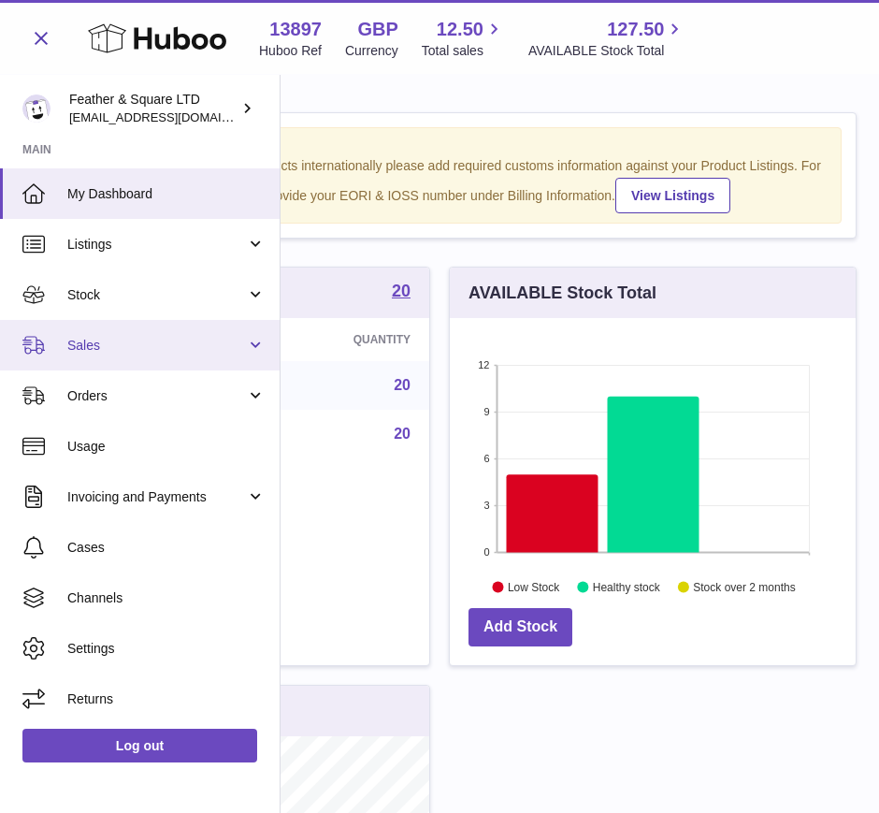 This screenshot has height=813, width=879. What do you see at coordinates (371, 51) in the screenshot?
I see `div: Currency` at bounding box center [371, 51].